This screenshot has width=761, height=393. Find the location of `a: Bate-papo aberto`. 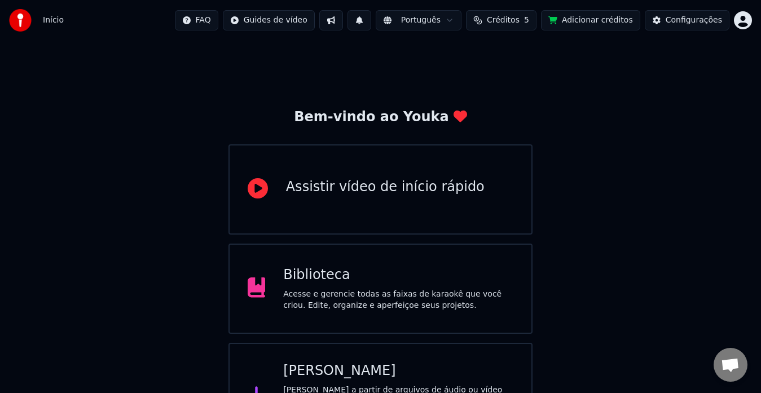

a: Bate-papo aberto is located at coordinates (730, 365).